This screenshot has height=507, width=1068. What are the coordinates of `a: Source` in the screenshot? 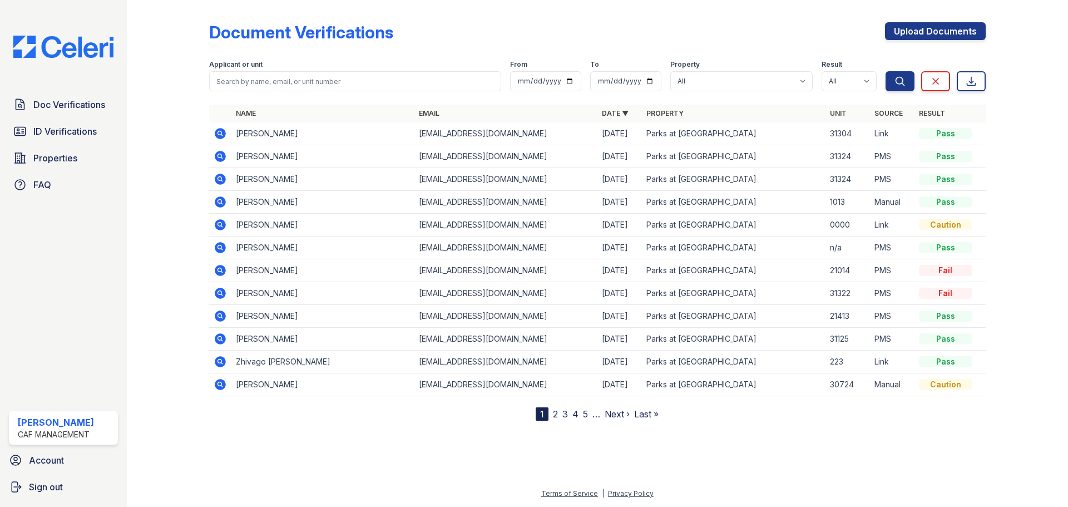 It's located at (888, 113).